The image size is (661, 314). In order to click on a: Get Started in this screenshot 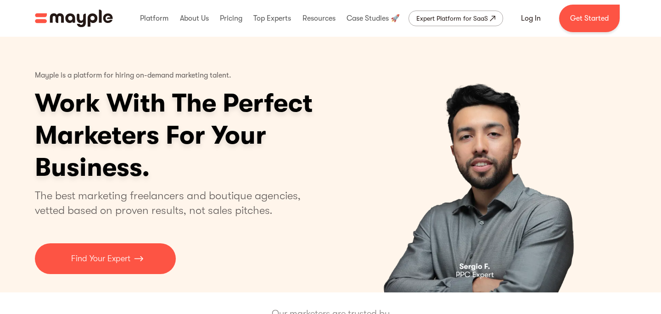, I will do `click(590, 18)`.